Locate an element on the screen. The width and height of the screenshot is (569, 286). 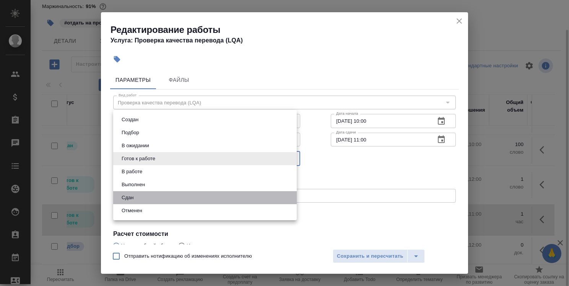
button: В ожидании is located at coordinates (135, 146).